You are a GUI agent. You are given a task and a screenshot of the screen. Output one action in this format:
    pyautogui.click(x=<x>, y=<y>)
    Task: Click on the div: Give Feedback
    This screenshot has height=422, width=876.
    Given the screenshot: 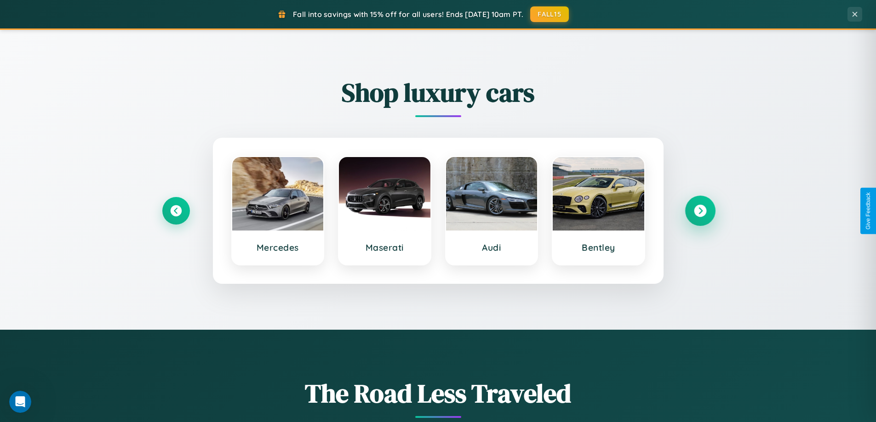 What is the action you would take?
    pyautogui.click(x=868, y=211)
    